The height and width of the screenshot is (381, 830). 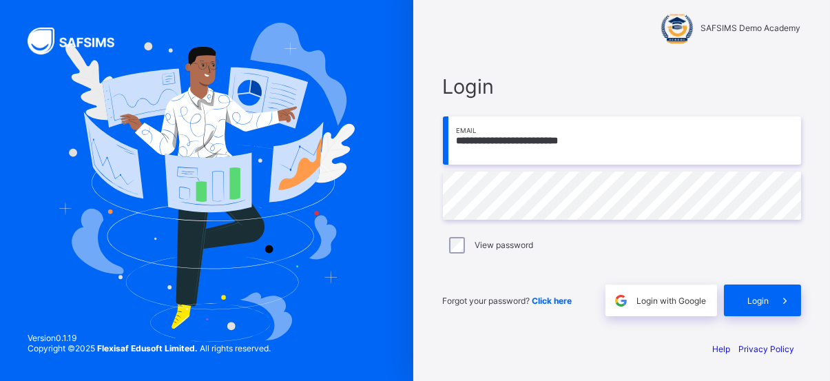 I want to click on strong: Flexisaf Edusoft Limited., so click(x=147, y=348).